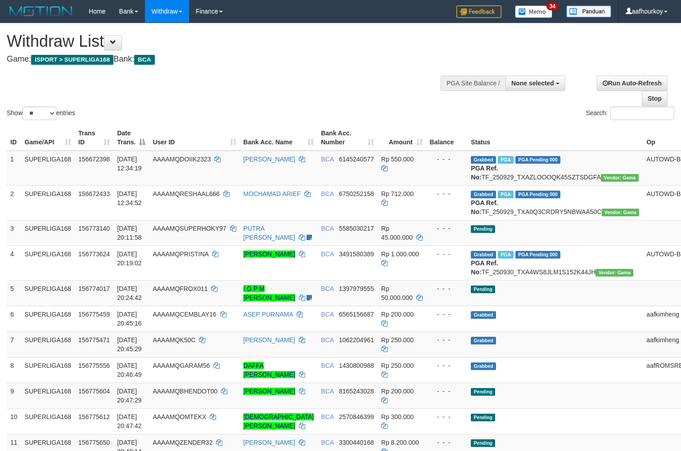 This screenshot has height=451, width=681. Describe the element at coordinates (632, 83) in the screenshot. I see `a: Run Auto-Refresh` at that location.